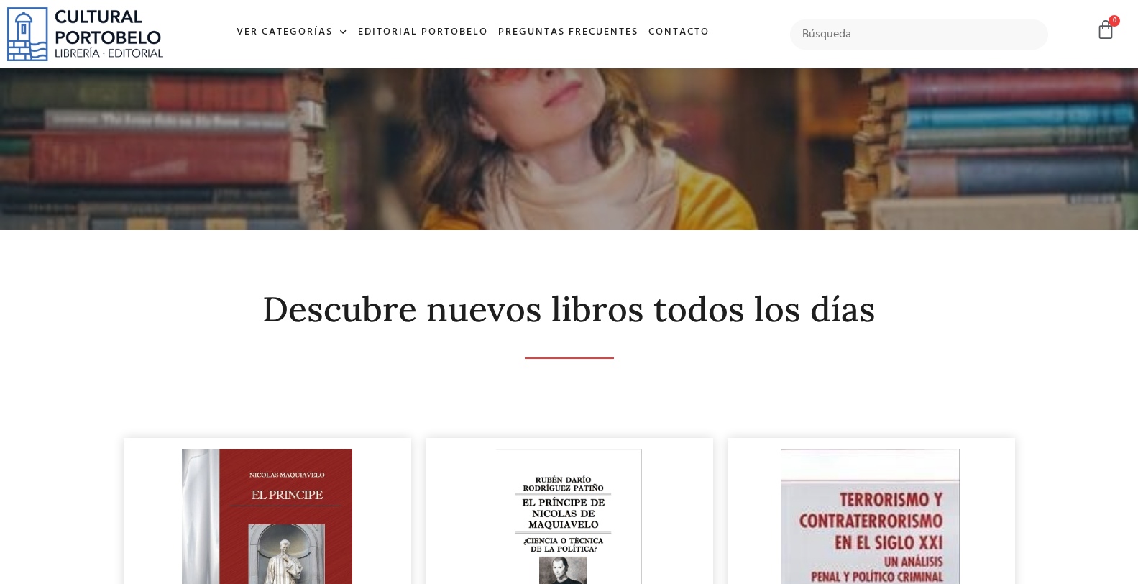 This screenshot has height=584, width=1138. I want to click on span: 0, so click(1114, 21).